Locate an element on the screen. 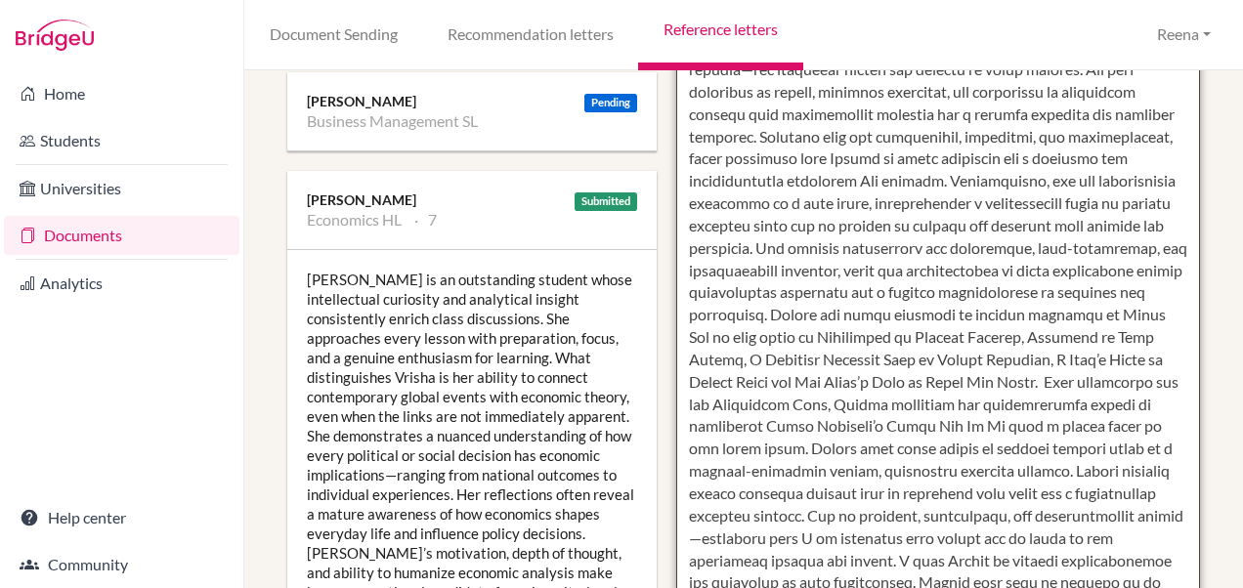 The image size is (1243, 588). li: Economics HL is located at coordinates (354, 220).